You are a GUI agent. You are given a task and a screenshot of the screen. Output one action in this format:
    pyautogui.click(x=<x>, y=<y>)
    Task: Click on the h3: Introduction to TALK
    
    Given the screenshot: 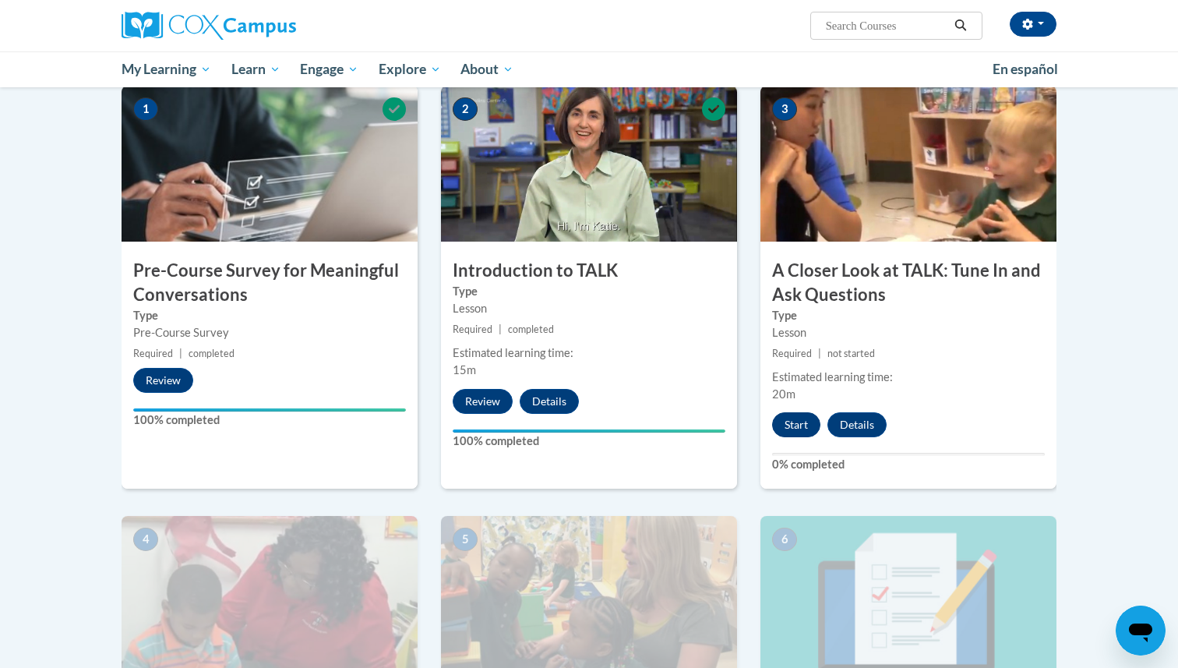 What is the action you would take?
    pyautogui.click(x=589, y=270)
    